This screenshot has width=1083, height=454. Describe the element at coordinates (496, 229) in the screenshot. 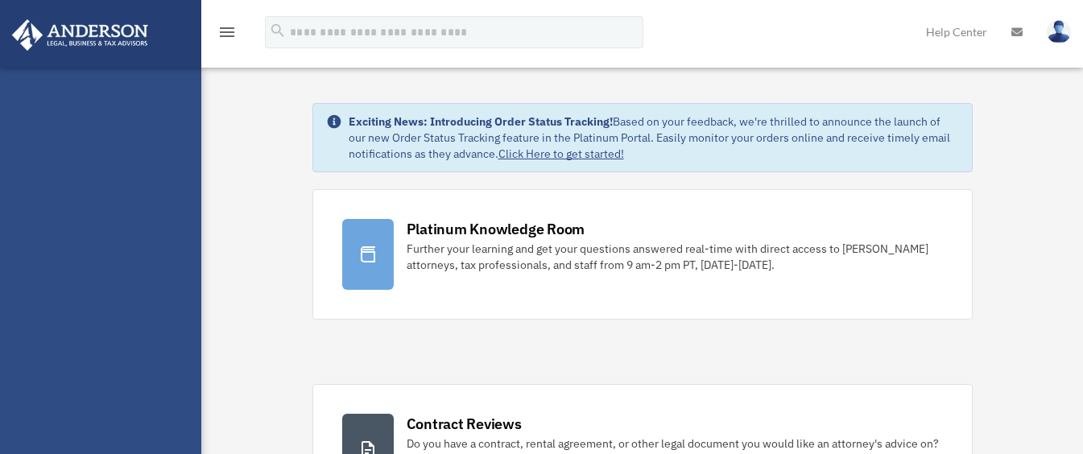

I see `div: Platinum Knowledge Room` at that location.